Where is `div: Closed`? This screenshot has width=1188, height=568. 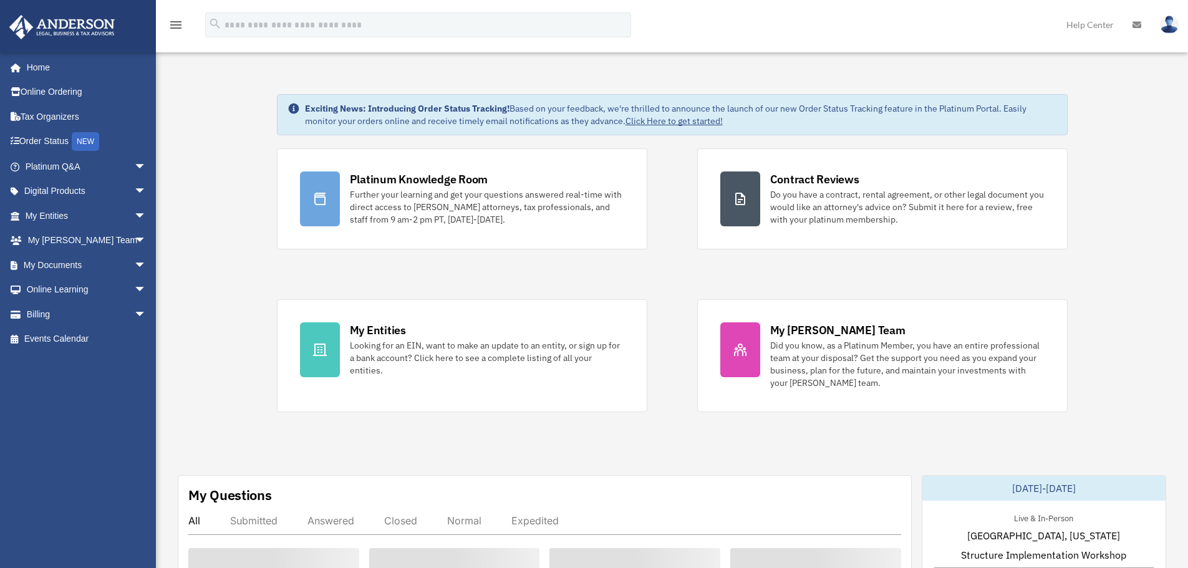 div: Closed is located at coordinates (400, 521).